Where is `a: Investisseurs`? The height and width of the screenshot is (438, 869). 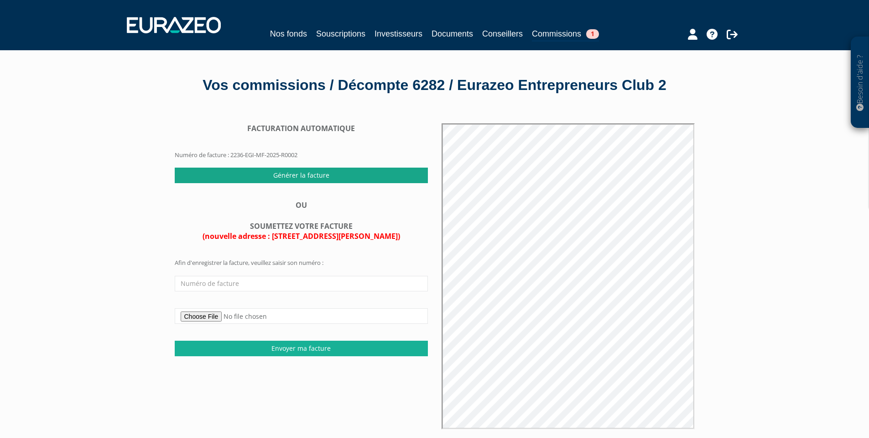 a: Investisseurs is located at coordinates (398, 34).